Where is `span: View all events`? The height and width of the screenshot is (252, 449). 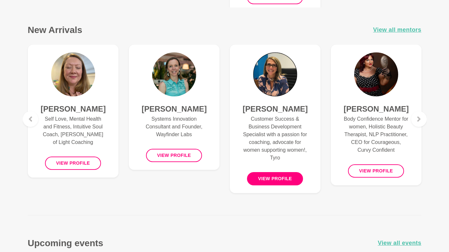 span: View all events is located at coordinates (399, 243).